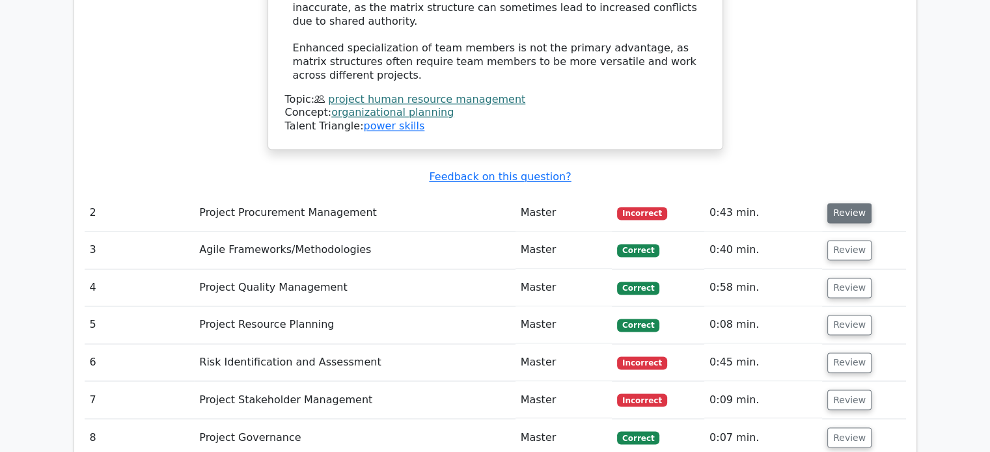  What do you see at coordinates (763, 213) in the screenshot?
I see `td: 0:43 min.` at bounding box center [763, 213].